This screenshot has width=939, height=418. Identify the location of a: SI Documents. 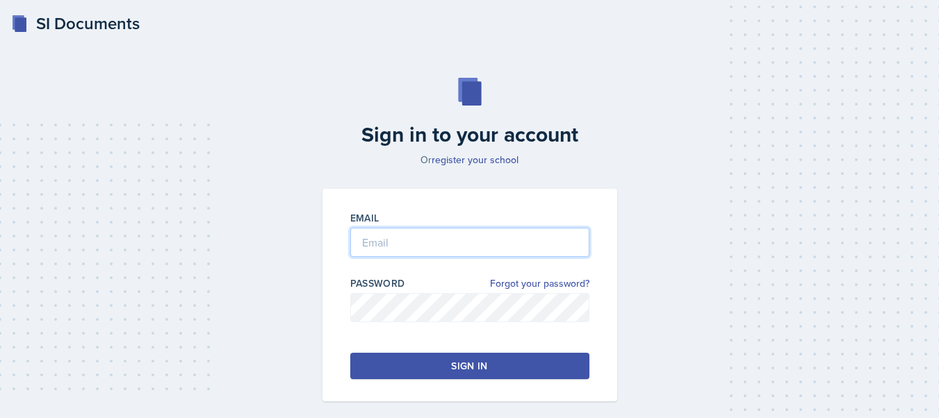
(75, 24).